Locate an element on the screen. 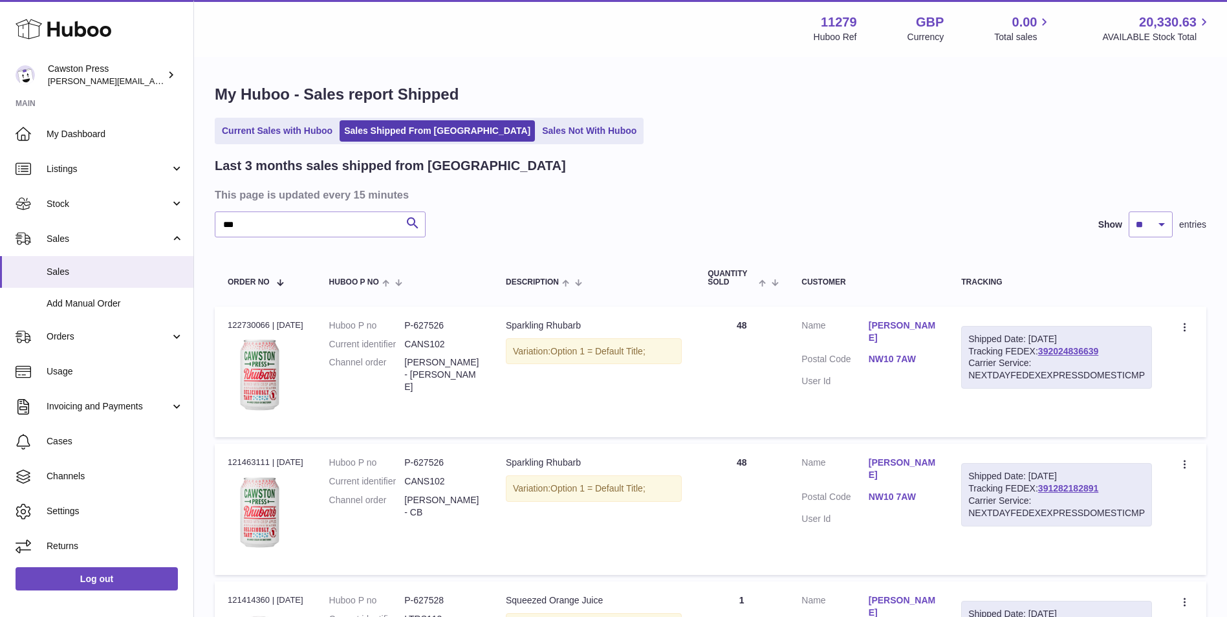 Image resolution: width=1227 pixels, height=617 pixels. a: 391282182891 is located at coordinates (1068, 488).